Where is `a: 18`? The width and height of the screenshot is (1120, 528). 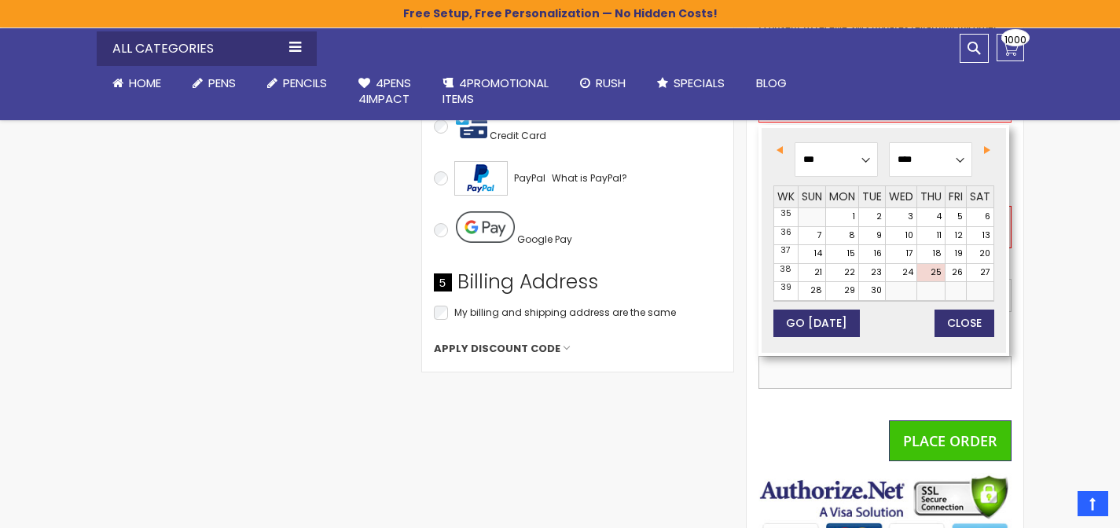
a: 18 is located at coordinates (931, 254).